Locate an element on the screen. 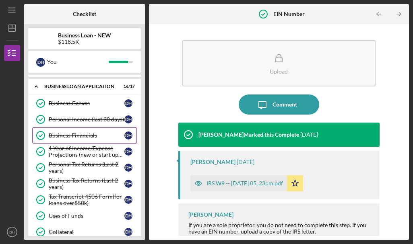  button: DH is located at coordinates (12, 232).